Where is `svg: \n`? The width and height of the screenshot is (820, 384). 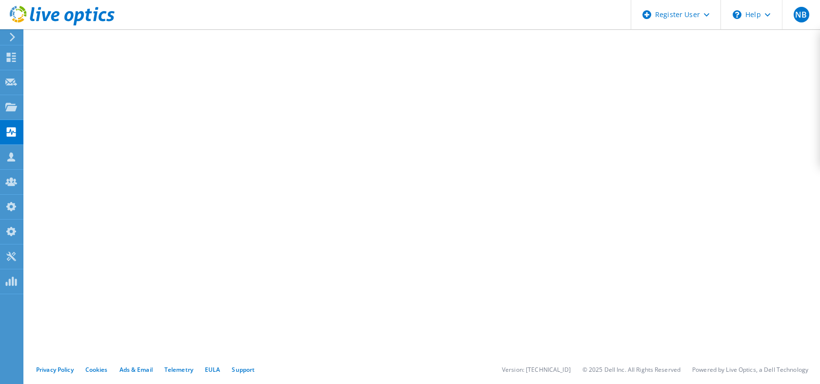 svg: \n is located at coordinates (737, 15).